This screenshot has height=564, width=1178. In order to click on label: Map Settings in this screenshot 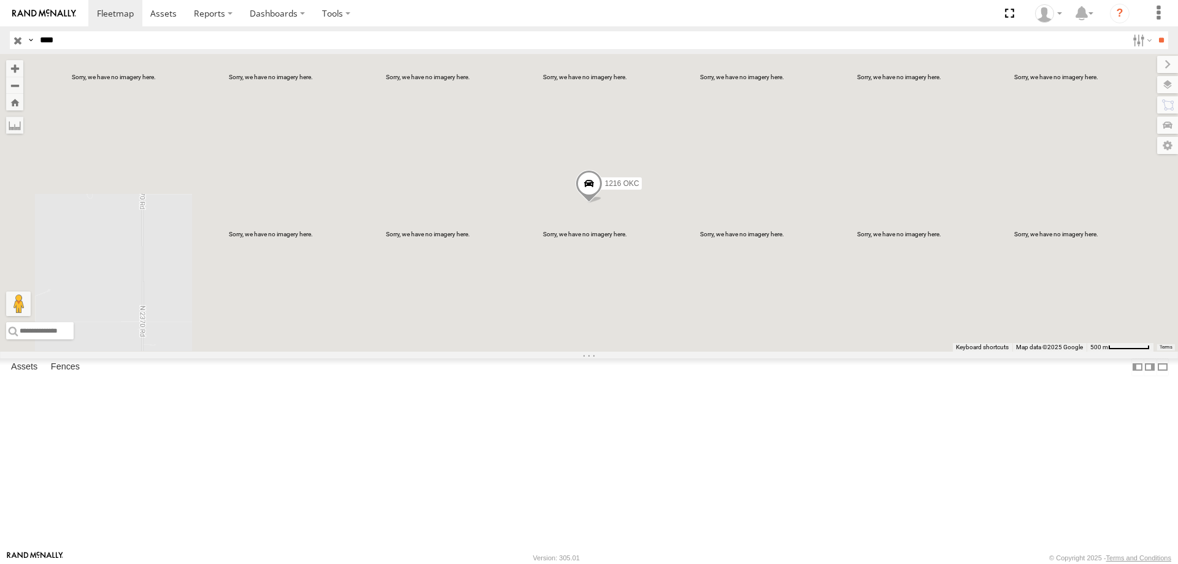, I will do `click(1168, 145)`.